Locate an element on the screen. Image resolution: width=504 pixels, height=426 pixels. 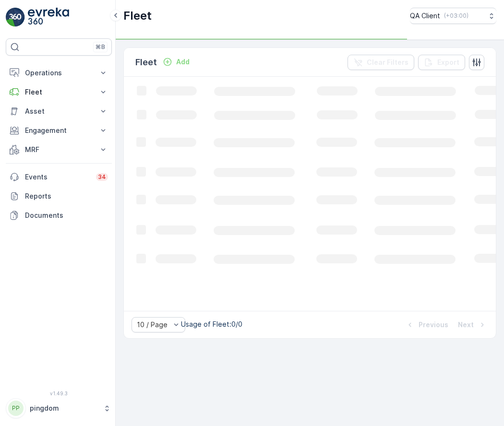
p: QA Client is located at coordinates (425, 16).